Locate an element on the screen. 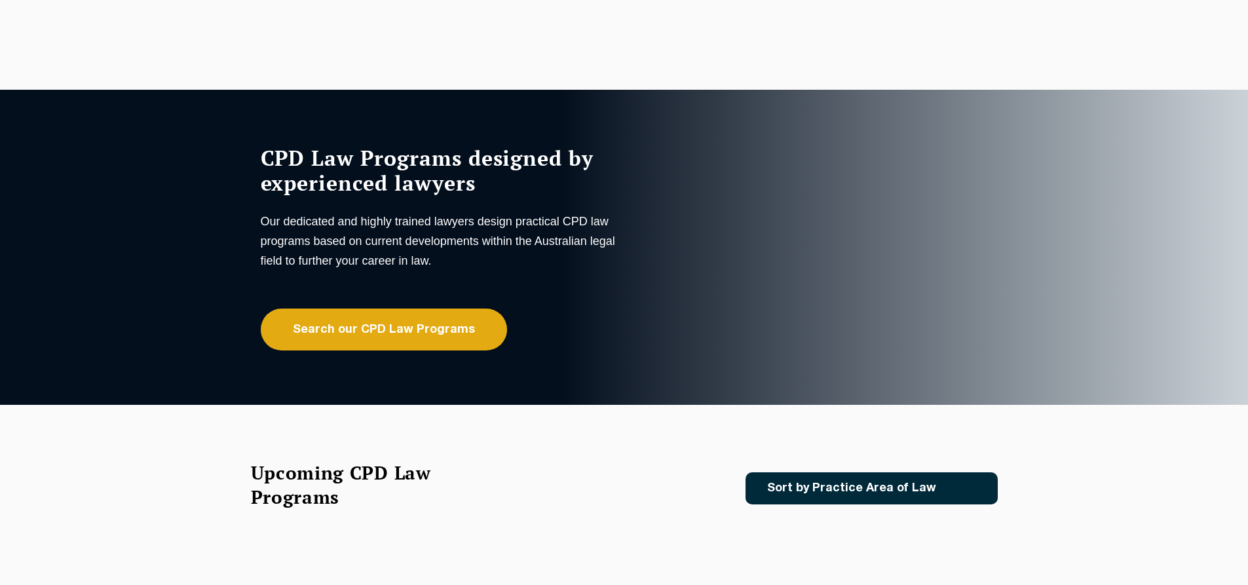 The height and width of the screenshot is (585, 1248). h1: CPD Law Programs designed by experienced lawyers is located at coordinates (441, 170).